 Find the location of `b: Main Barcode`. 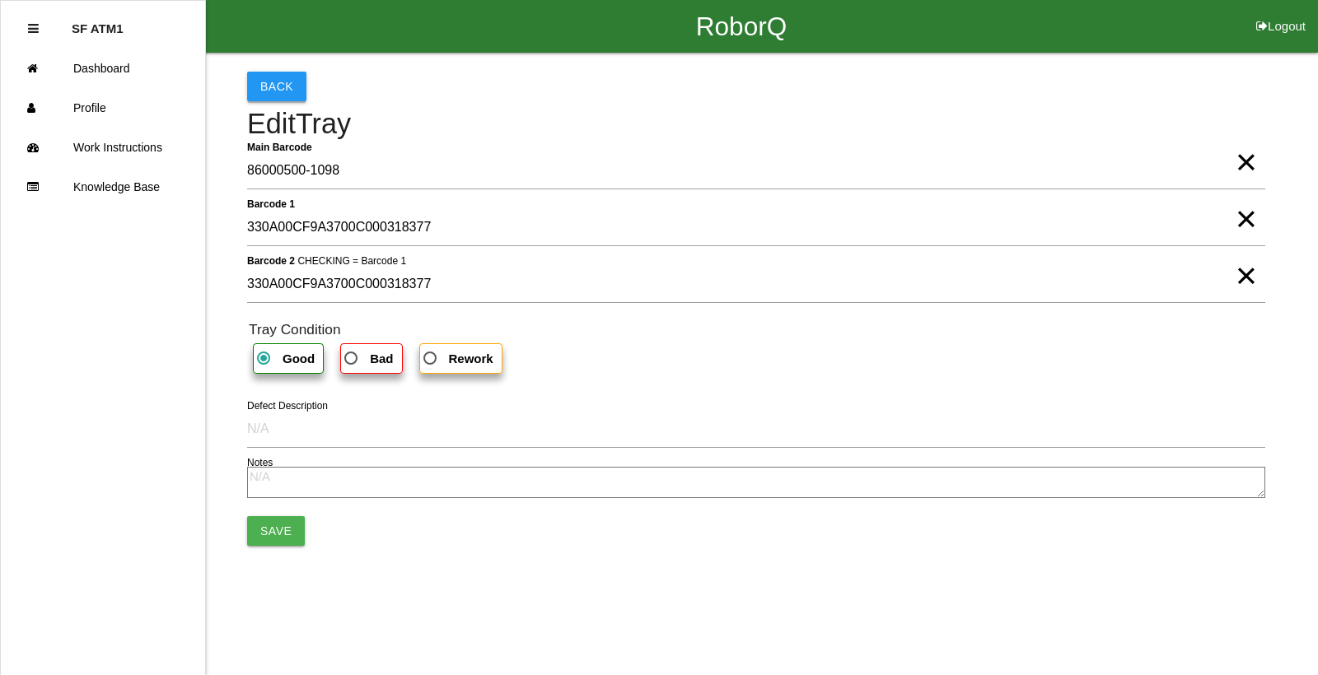

b: Main Barcode is located at coordinates (279, 147).